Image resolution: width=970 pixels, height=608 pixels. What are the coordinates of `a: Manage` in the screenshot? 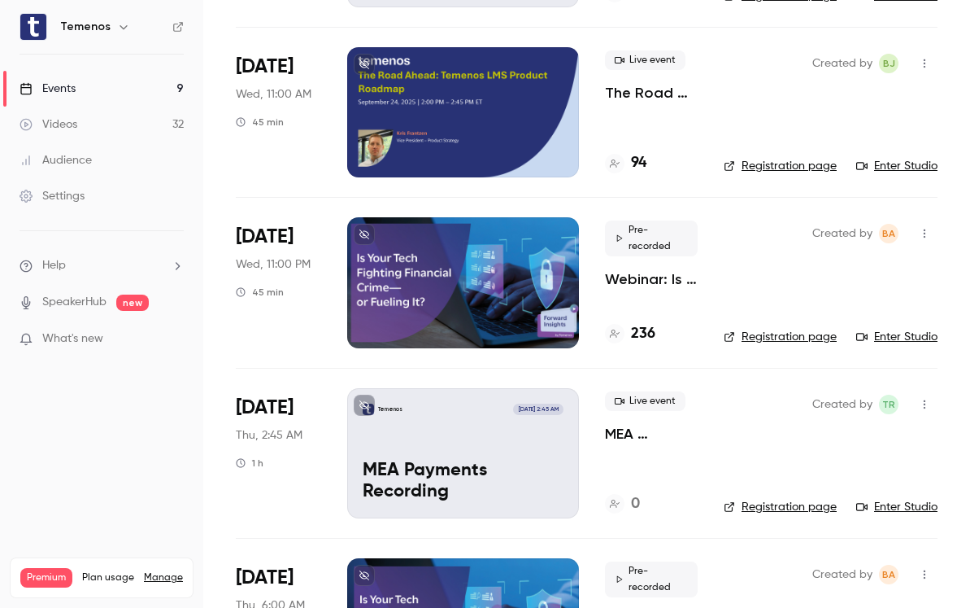 It's located at (163, 577).